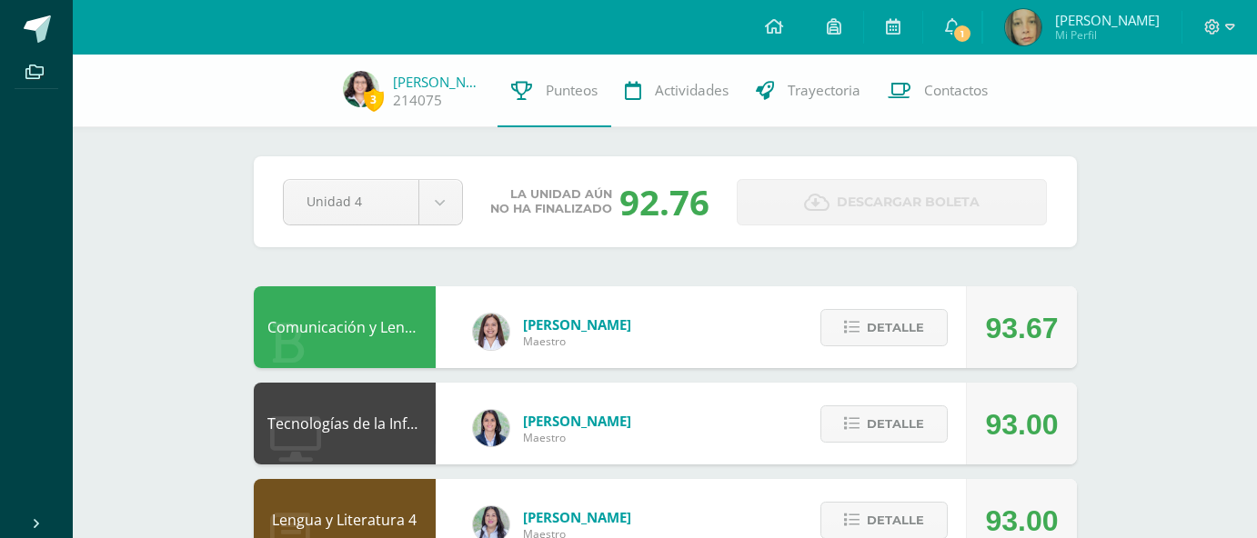 This screenshot has height=538, width=1257. I want to click on div: Comunicación y Lenguaje L3 Inglés 4, so click(345, 327).